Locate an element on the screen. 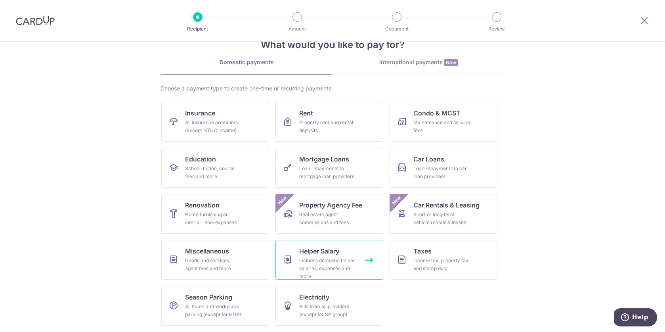 This screenshot has width=665, height=332. p: Document is located at coordinates (396, 29).